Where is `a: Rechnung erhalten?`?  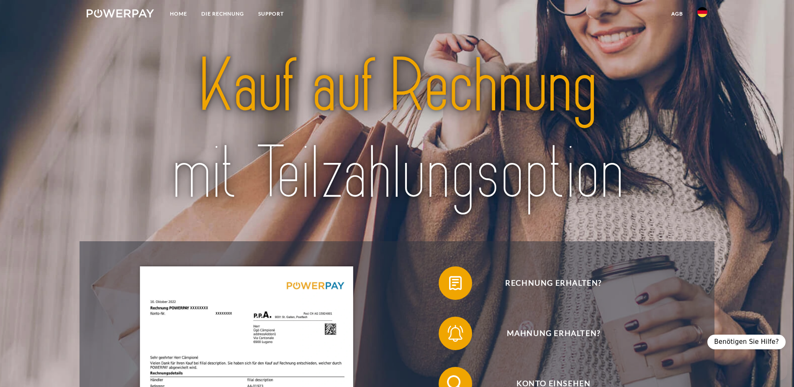
a: Rechnung erhalten? is located at coordinates (547, 283).